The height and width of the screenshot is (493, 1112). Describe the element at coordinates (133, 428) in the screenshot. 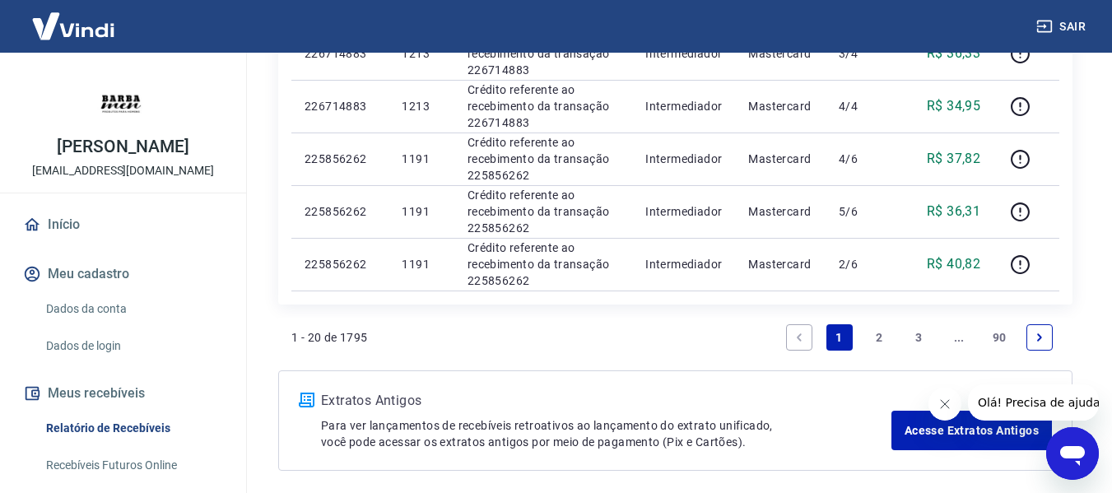

I see `a: Relatório de Recebíveis` at that location.